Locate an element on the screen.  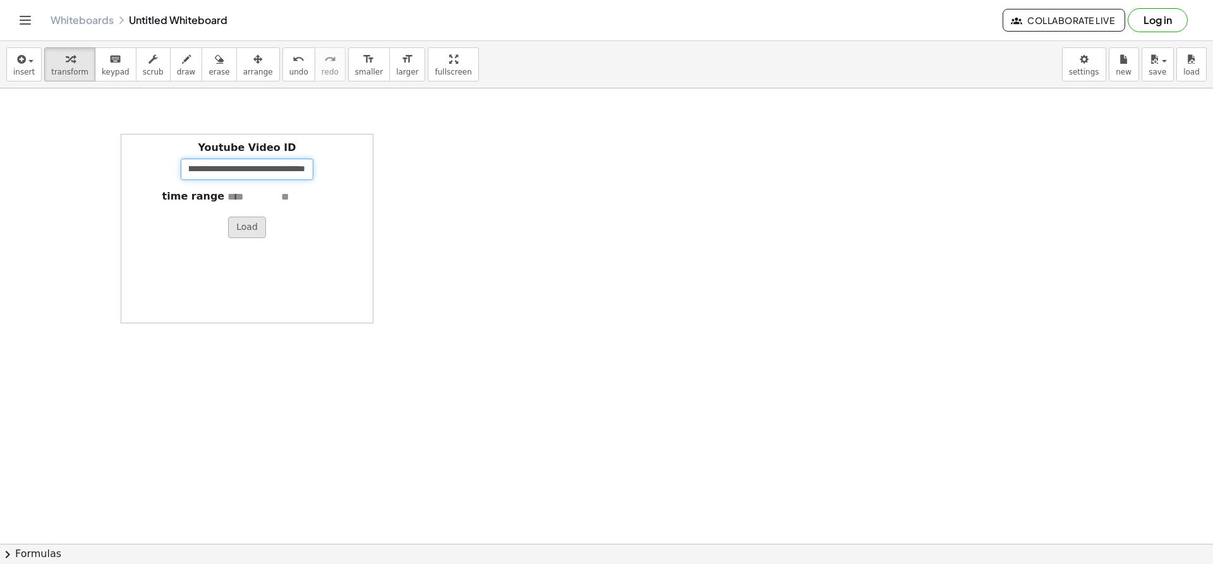
button: fullscreen is located at coordinates (453, 64).